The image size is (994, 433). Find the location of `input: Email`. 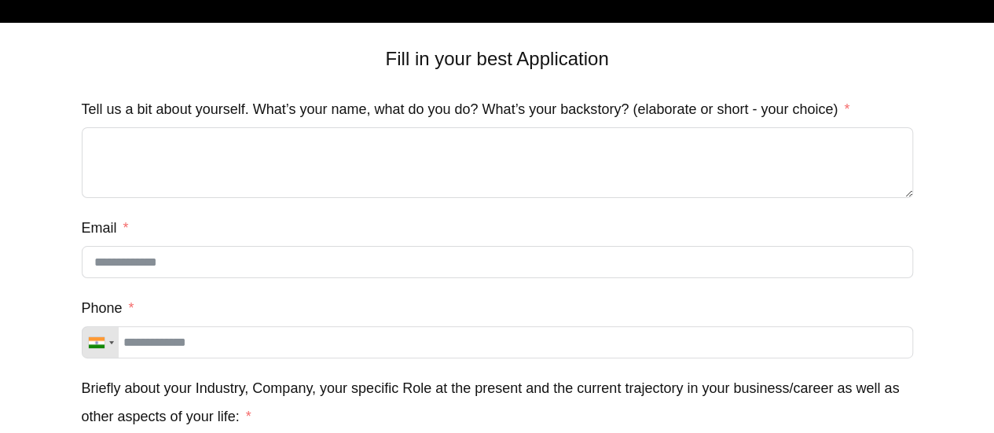

input: Email is located at coordinates (498, 262).